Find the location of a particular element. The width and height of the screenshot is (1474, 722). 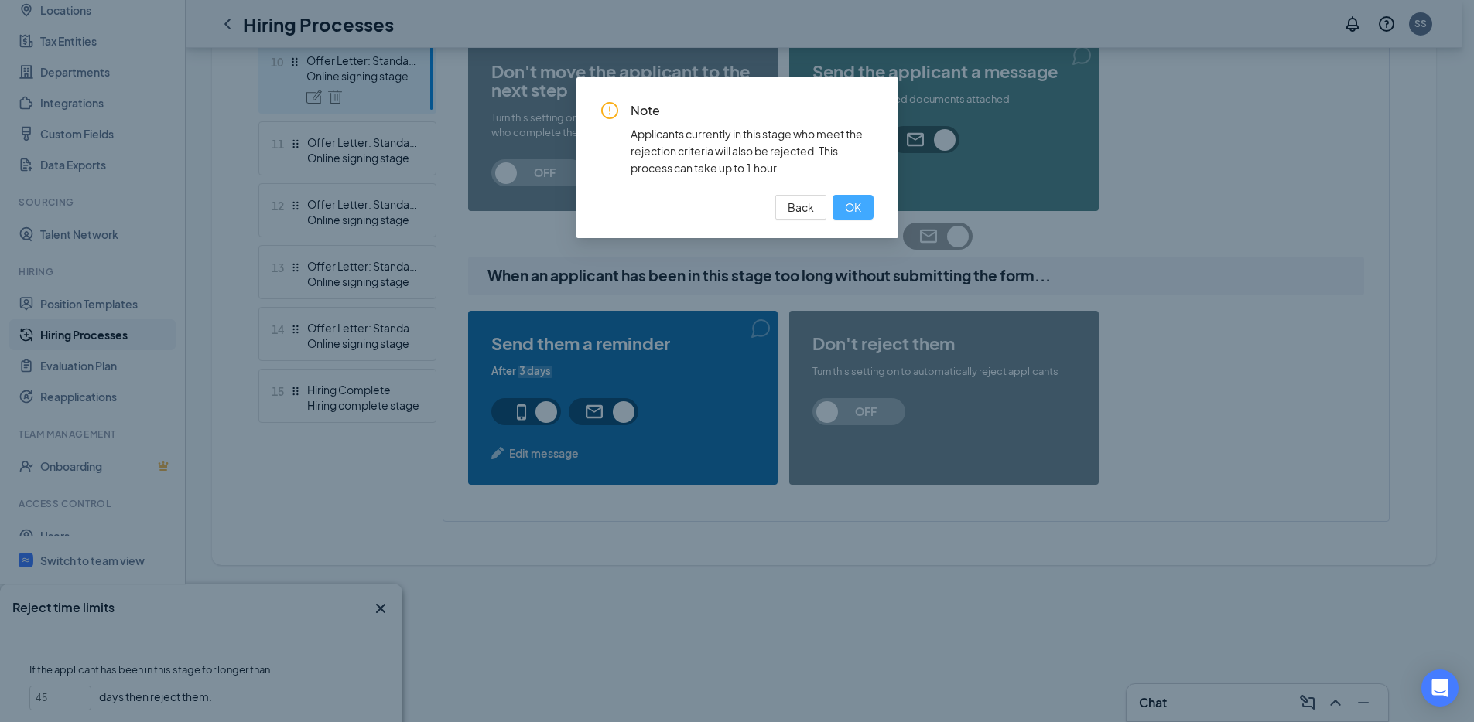

span: Note is located at coordinates (752, 111).